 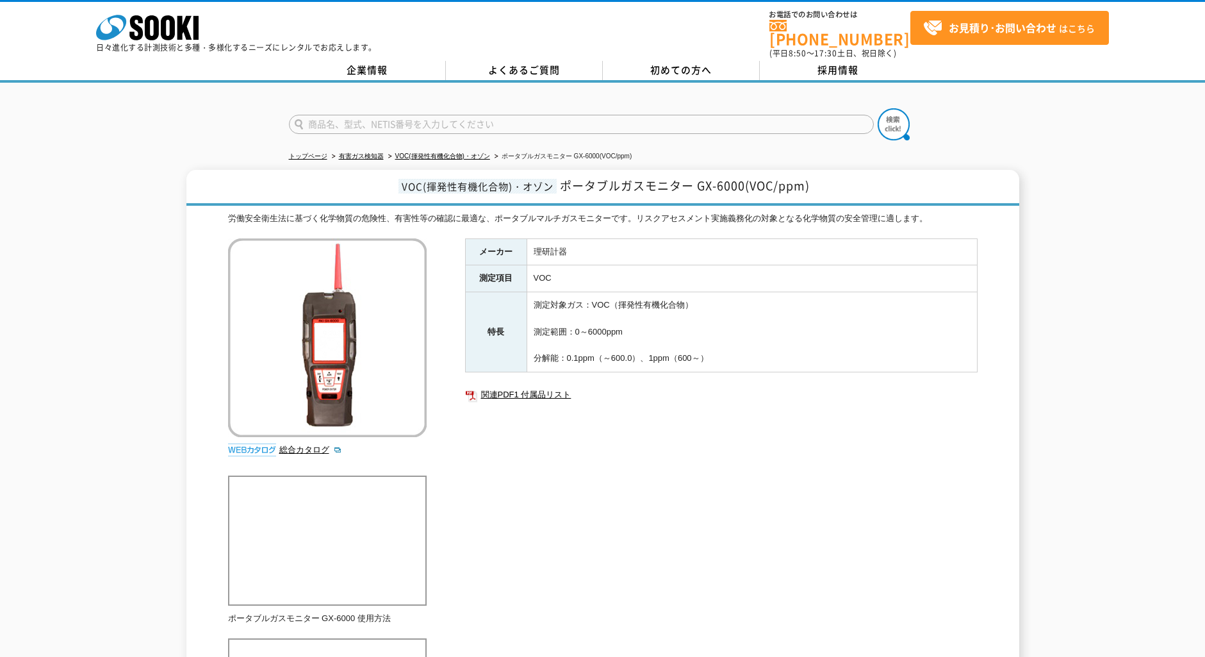 What do you see at coordinates (838, 70) in the screenshot?
I see `a: 採用情報` at bounding box center [838, 70].